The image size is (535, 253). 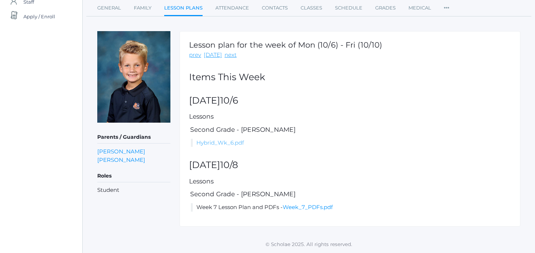 What do you see at coordinates (39, 16) in the screenshot?
I see `span: Apply / Enroll` at bounding box center [39, 16].